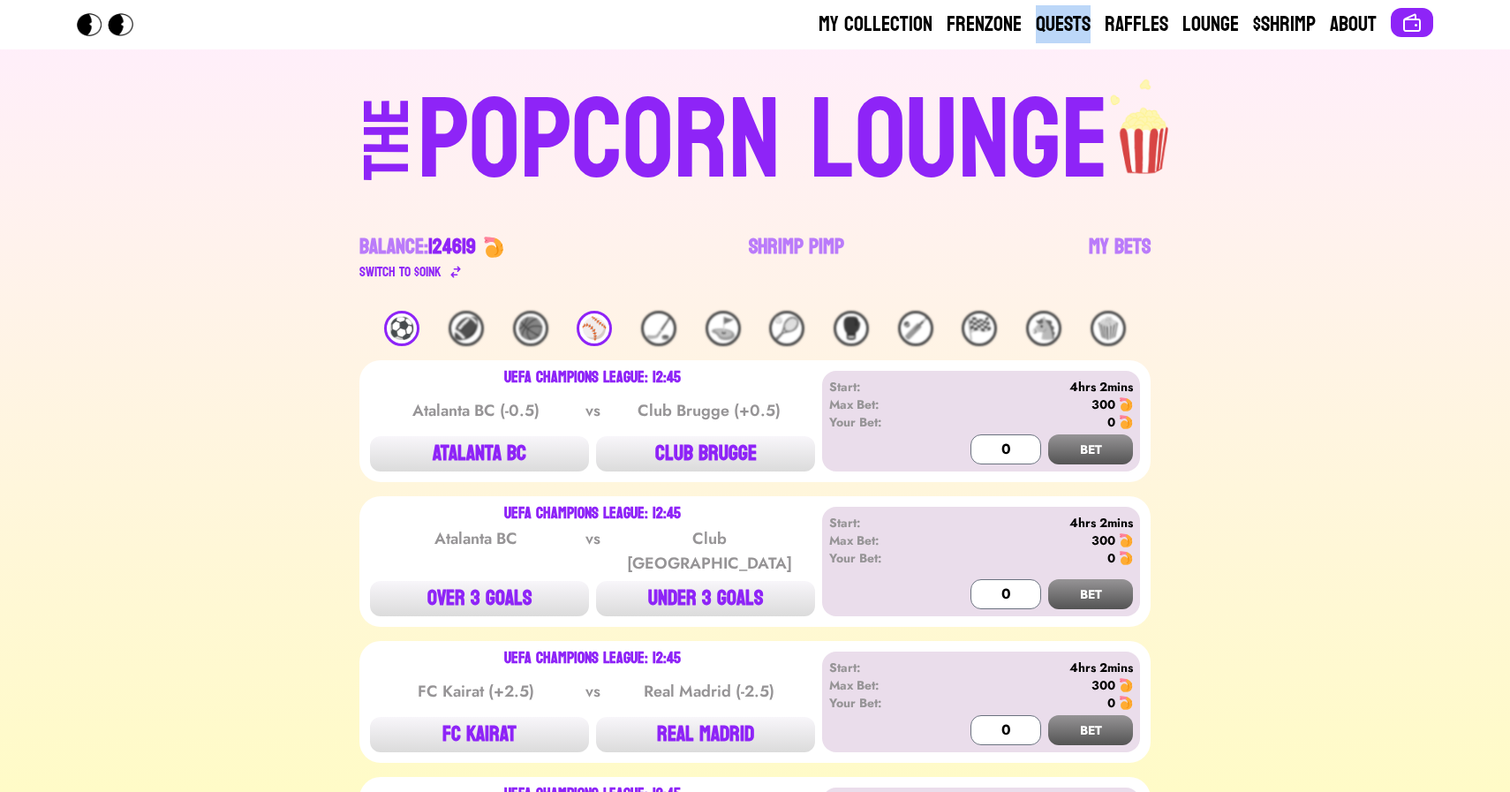  Describe the element at coordinates (1063, 25) in the screenshot. I see `a: Quests` at that location.